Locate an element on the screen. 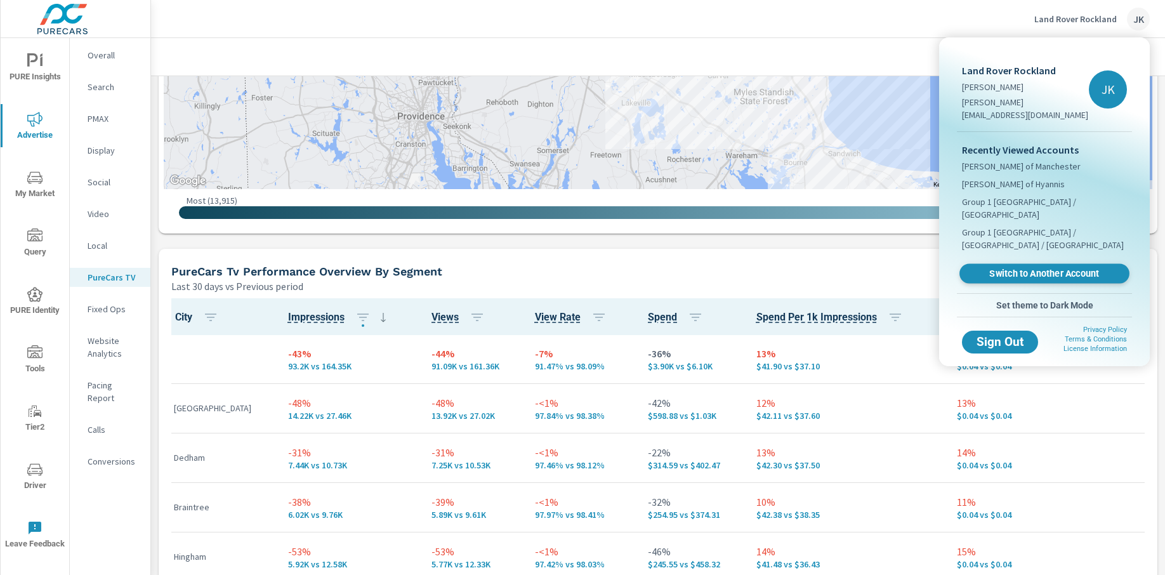  span: Set theme to Dark Mode is located at coordinates (1045, 305).